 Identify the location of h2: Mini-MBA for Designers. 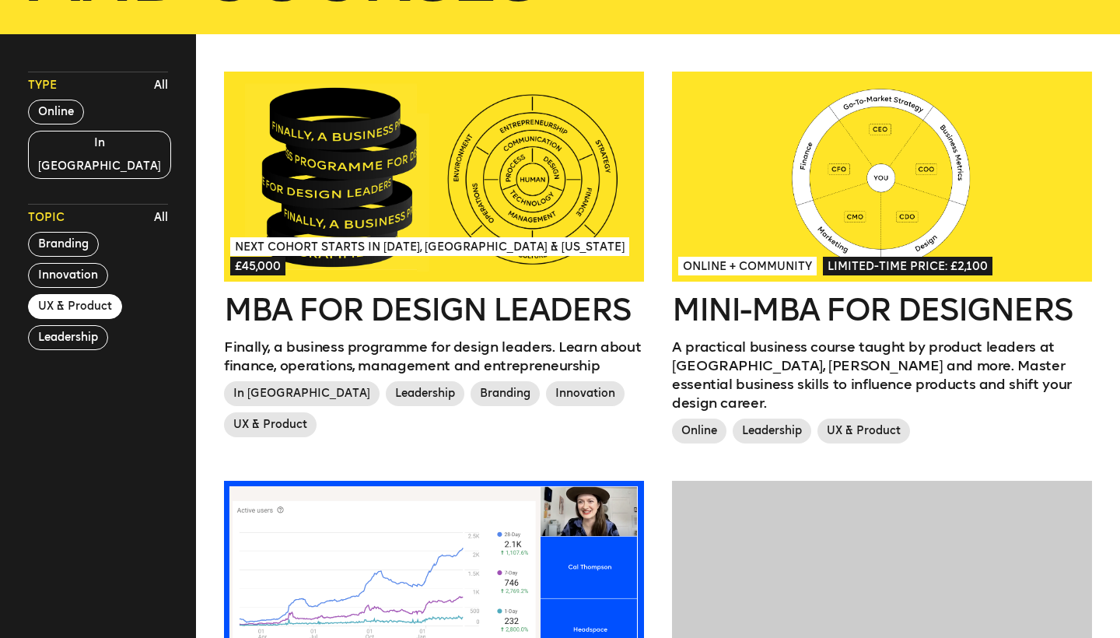
(882, 309).